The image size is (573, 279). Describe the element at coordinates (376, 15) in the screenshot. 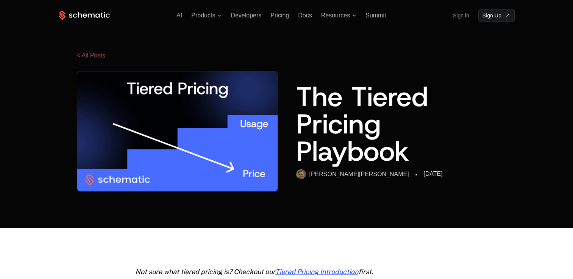

I see `span: Summit` at that location.